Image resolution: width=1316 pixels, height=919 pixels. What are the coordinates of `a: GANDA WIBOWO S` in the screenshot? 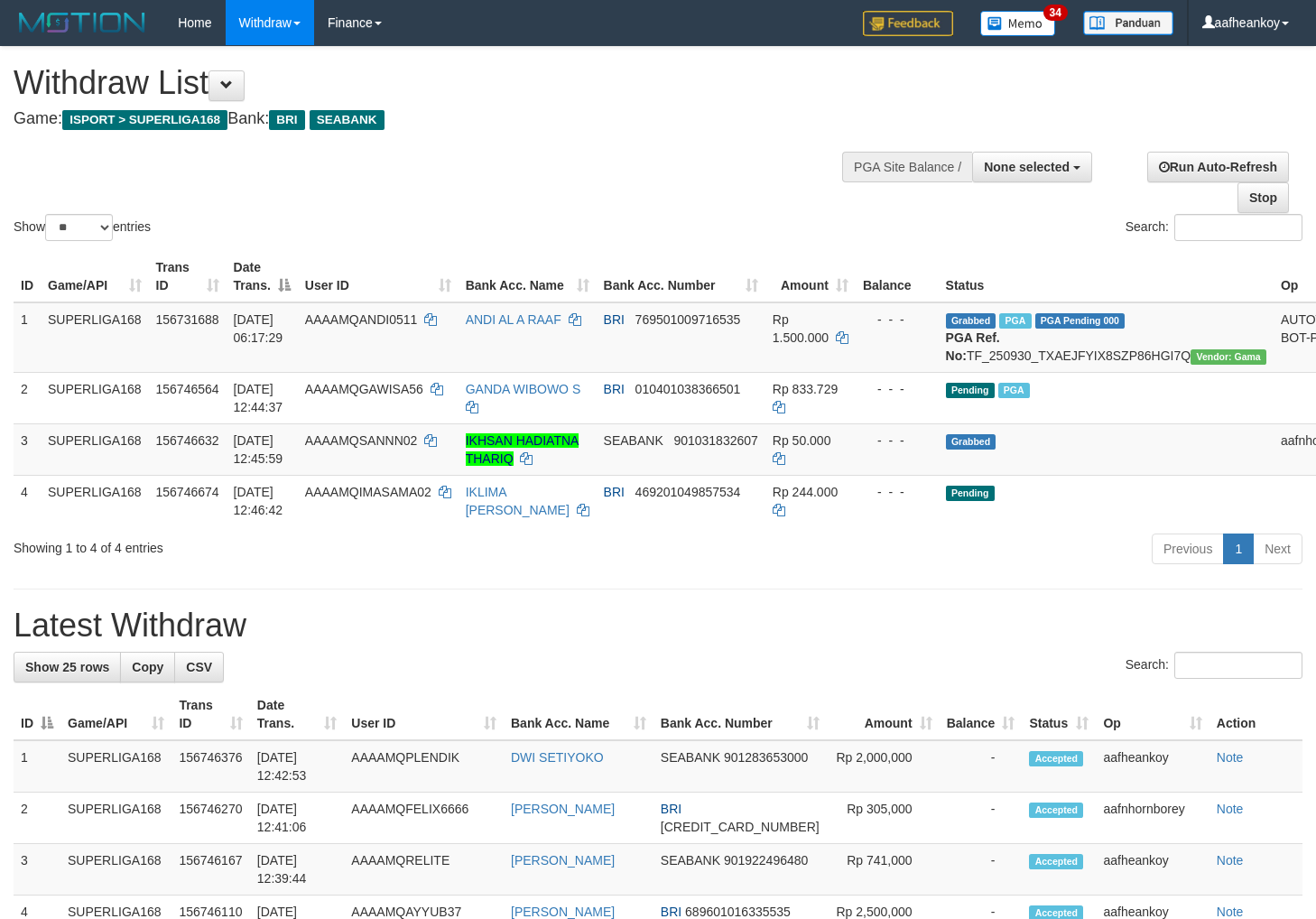 It's located at (524, 389).